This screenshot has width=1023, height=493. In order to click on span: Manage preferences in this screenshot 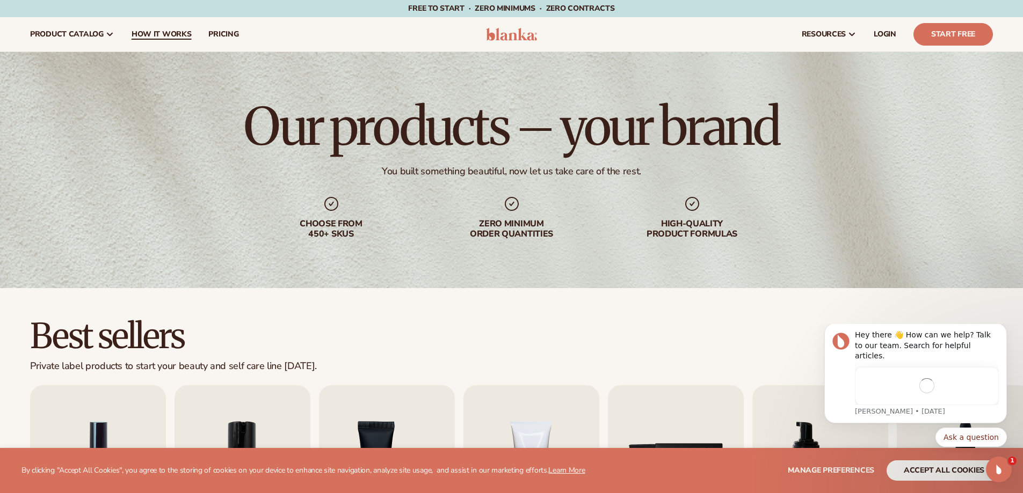, I will do `click(830, 470)`.